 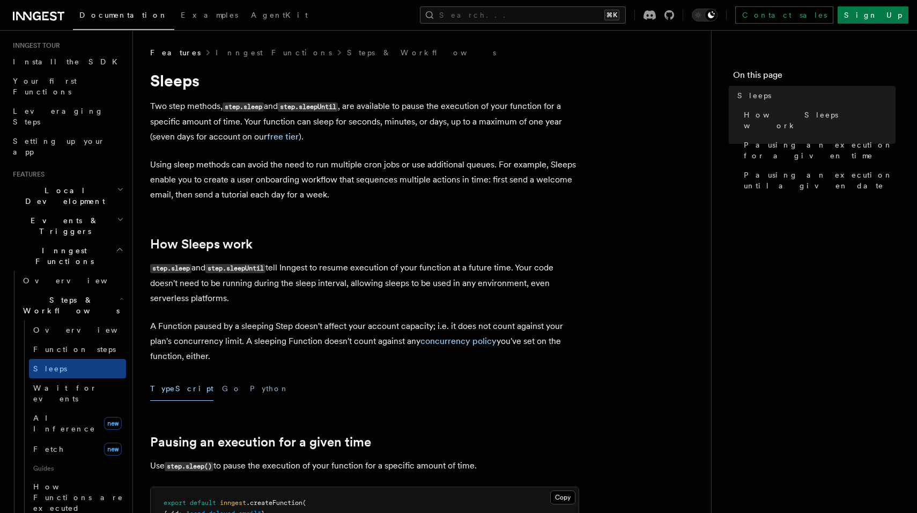 What do you see at coordinates (64, 423) in the screenshot?
I see `span: AI Inference` at bounding box center [64, 423].